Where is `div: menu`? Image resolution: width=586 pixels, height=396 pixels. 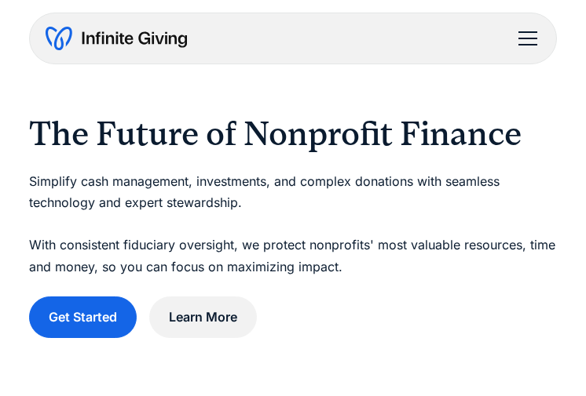 div: menu is located at coordinates (524, 38).